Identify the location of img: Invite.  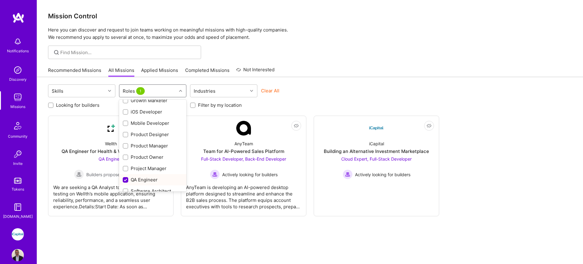
(18, 154).